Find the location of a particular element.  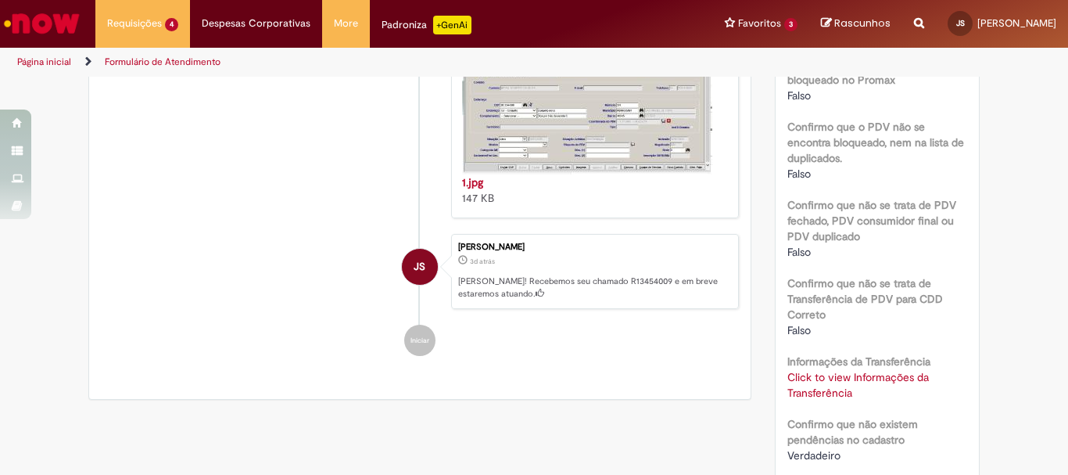

img: ServiceNow is located at coordinates (41, 23).